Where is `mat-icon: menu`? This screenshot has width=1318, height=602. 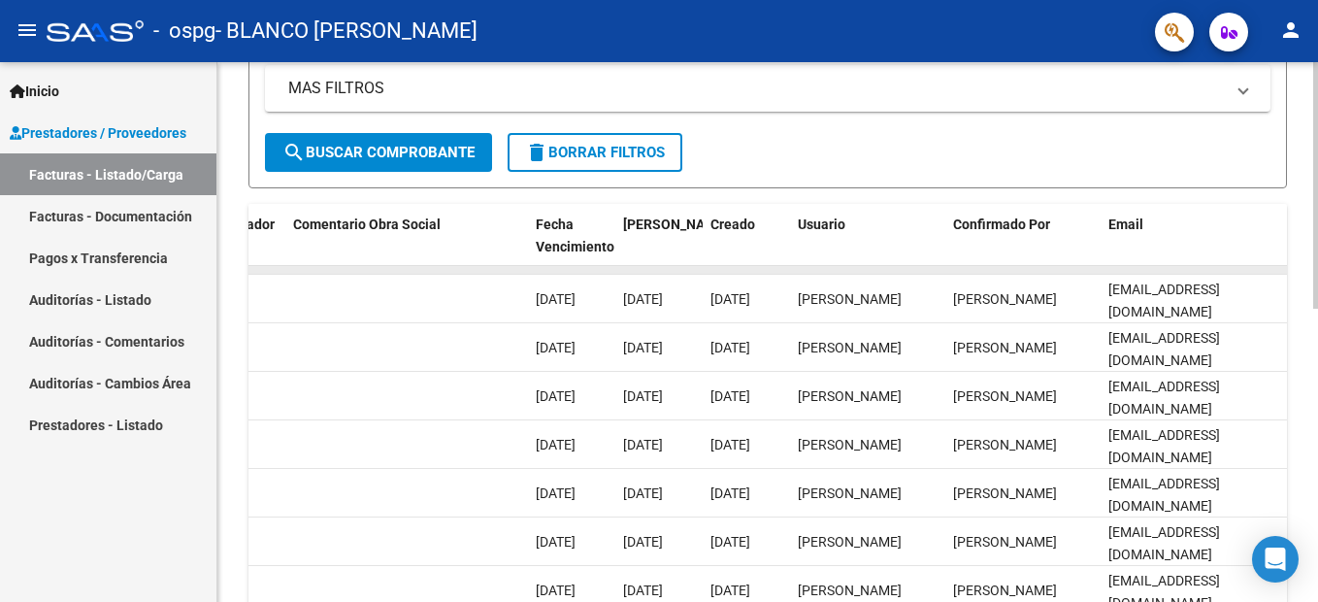 mat-icon: menu is located at coordinates (27, 30).